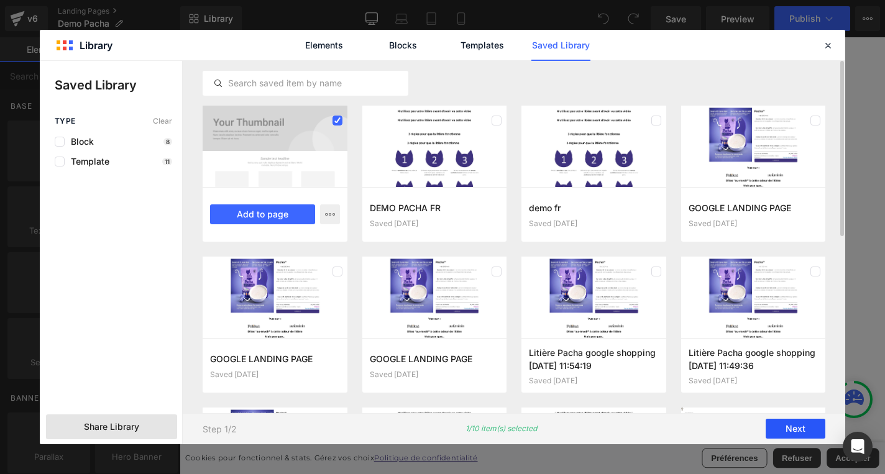 The width and height of the screenshot is (885, 474). What do you see at coordinates (593, 208) in the screenshot?
I see `h3: demo fr` at bounding box center [593, 208].